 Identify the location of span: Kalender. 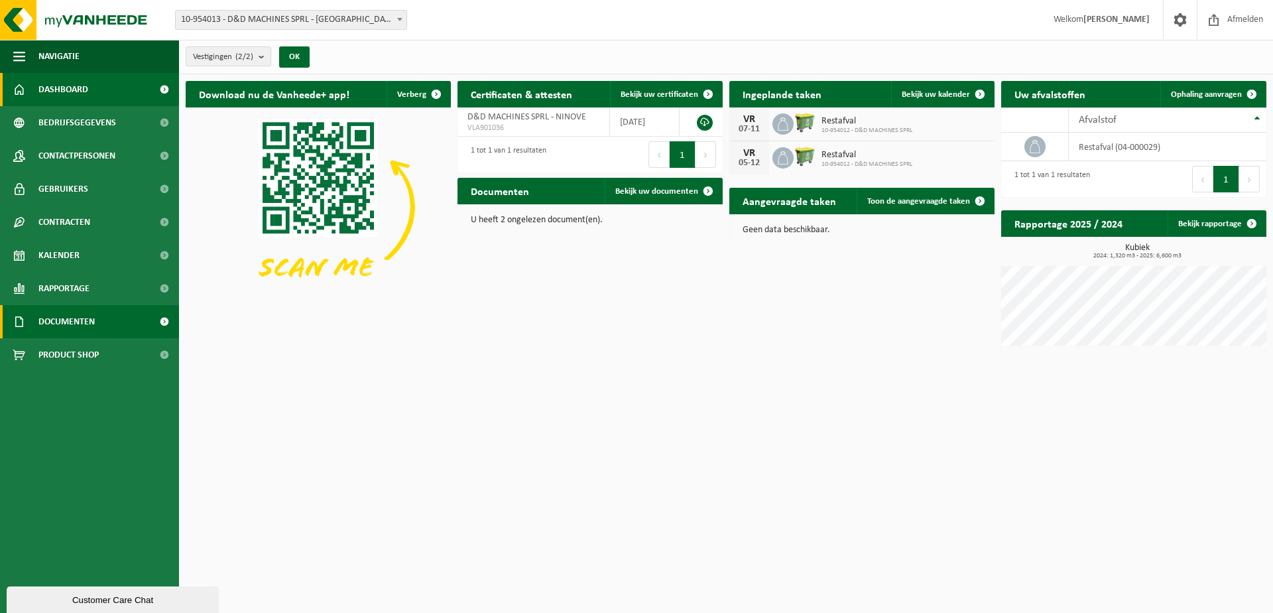
(59, 255).